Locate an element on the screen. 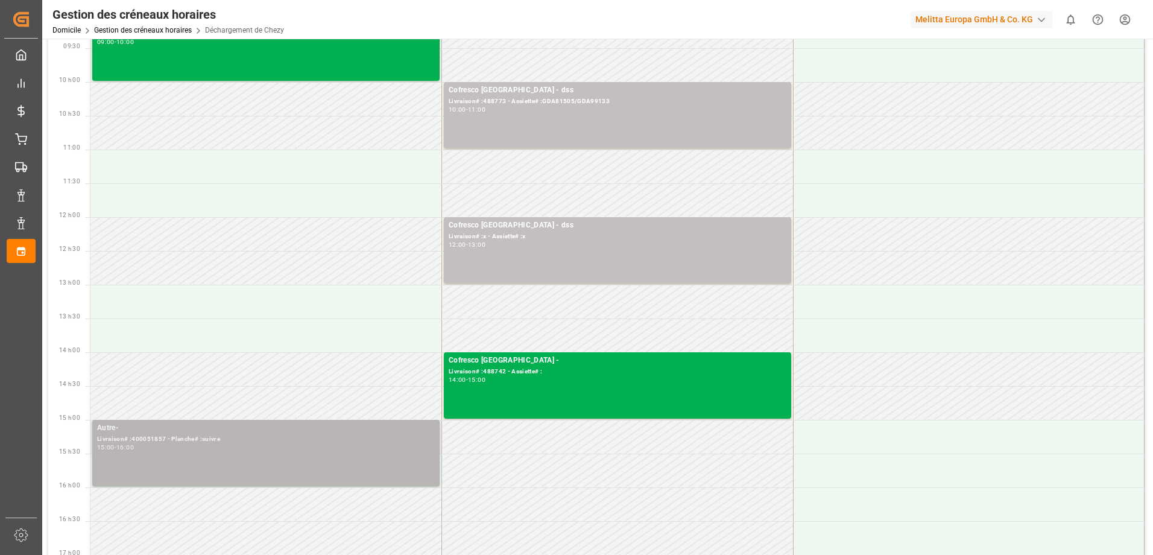 The image size is (1153, 555). a: Domicile is located at coordinates (66, 30).